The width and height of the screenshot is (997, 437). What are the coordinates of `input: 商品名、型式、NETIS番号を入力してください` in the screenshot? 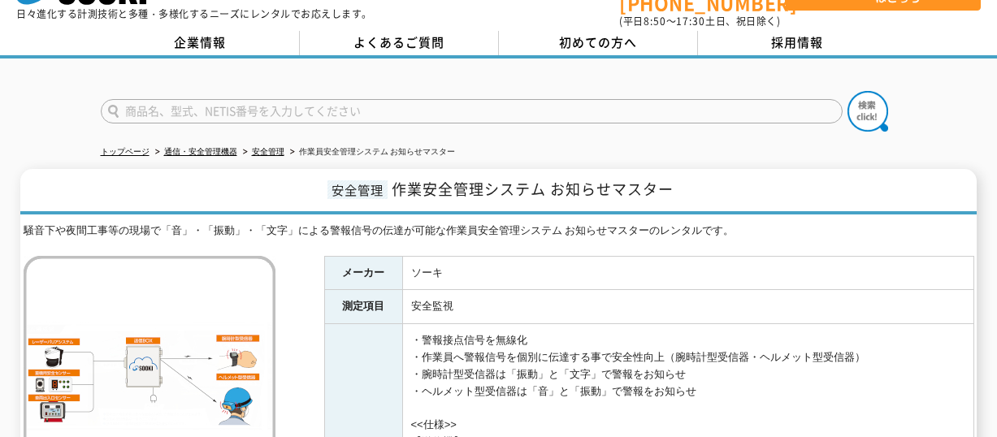 It's located at (471, 111).